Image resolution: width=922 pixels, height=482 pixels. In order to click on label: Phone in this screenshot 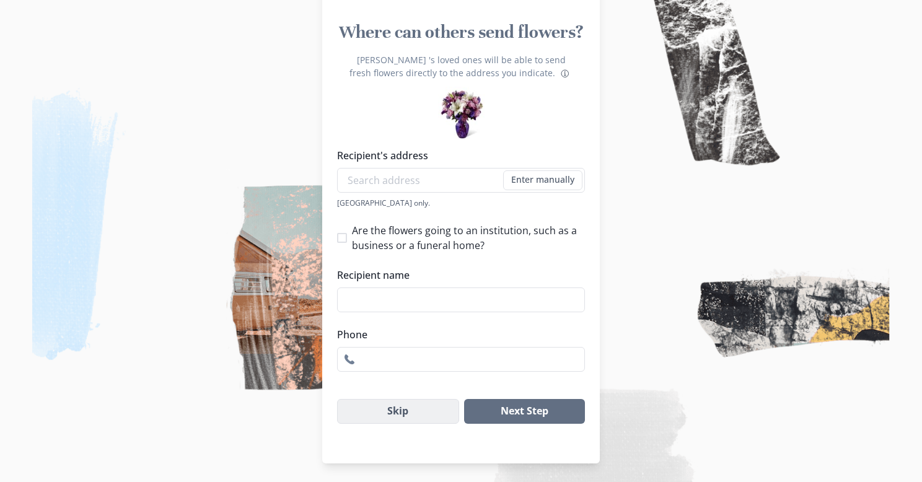, I will do `click(457, 335)`.